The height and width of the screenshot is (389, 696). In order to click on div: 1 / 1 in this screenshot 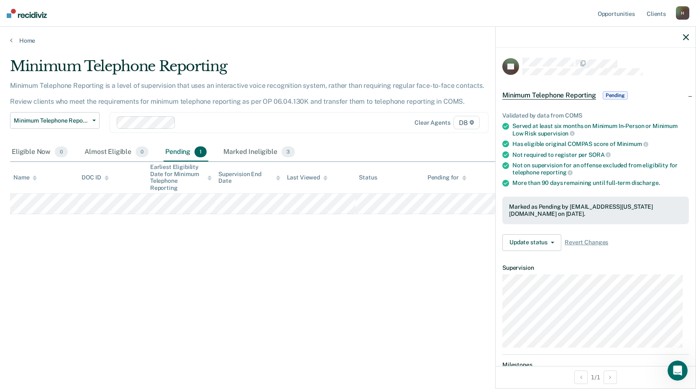, I will do `click(596, 377)`.